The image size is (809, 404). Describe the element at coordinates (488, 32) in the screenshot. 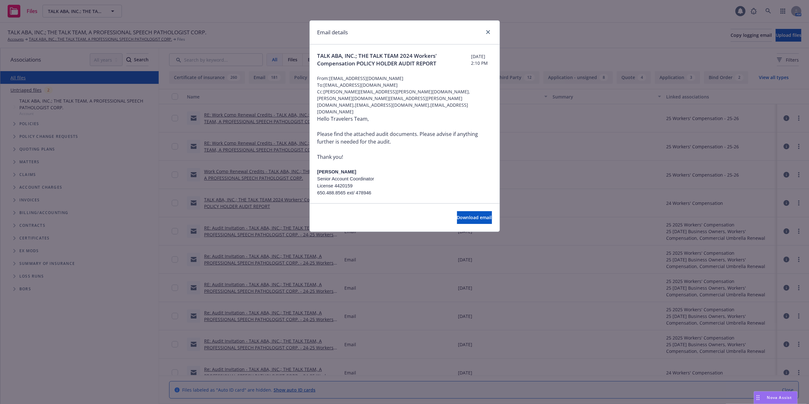

I see `a: close` at that location.